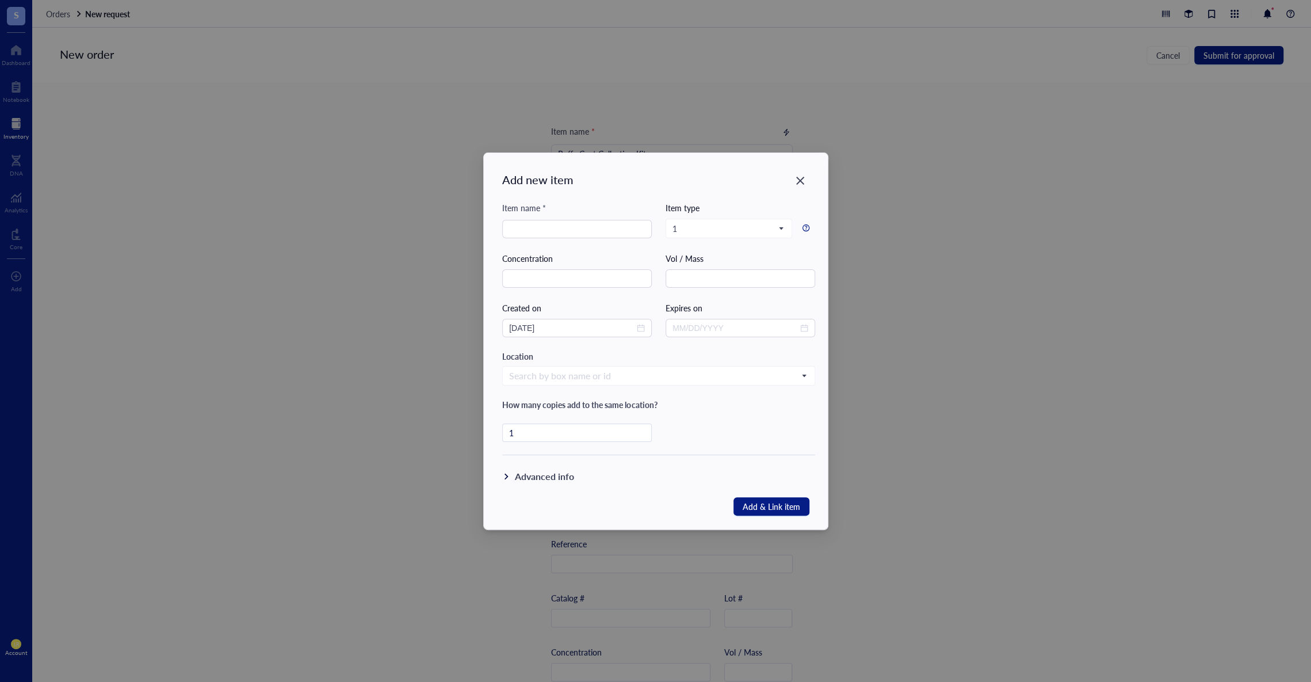  I want to click on span: 1, so click(727, 228).